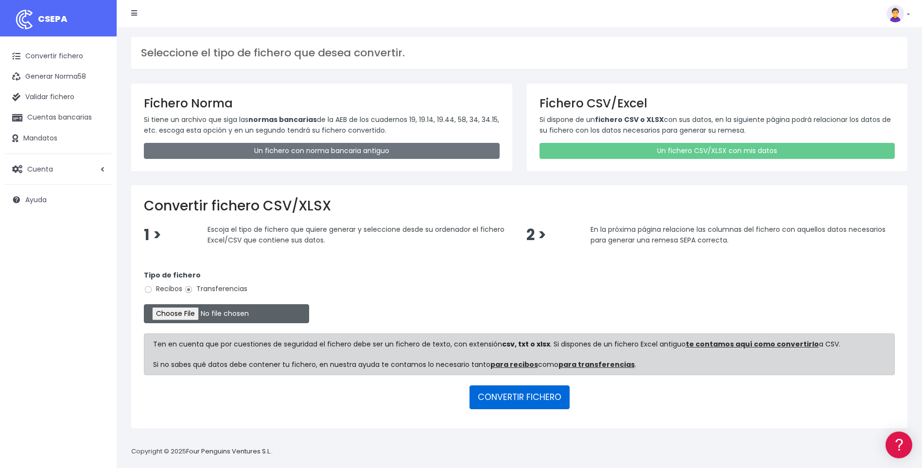 The width and height of the screenshot is (922, 468). What do you see at coordinates (58, 56) in the screenshot?
I see `a: Convertir fichero` at bounding box center [58, 56].